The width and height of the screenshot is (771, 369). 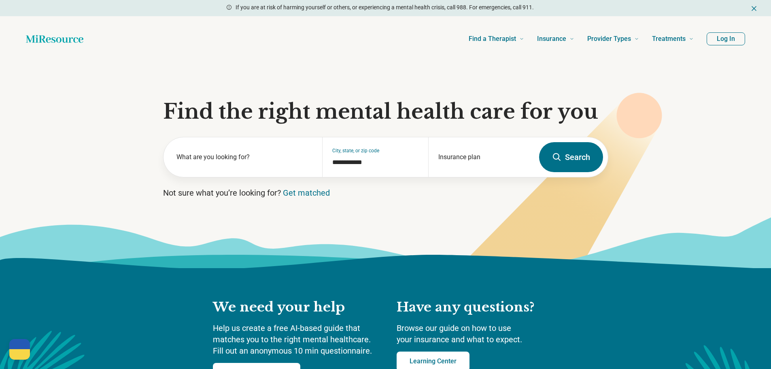 What do you see at coordinates (386, 193) in the screenshot?
I see `p: Not sure what you’re looking for?` at bounding box center [386, 193].